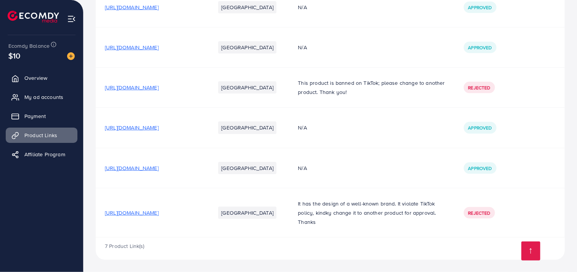 The width and height of the screenshot is (577, 272). What do you see at coordinates (42, 116) in the screenshot?
I see `a: Payment` at bounding box center [42, 116].